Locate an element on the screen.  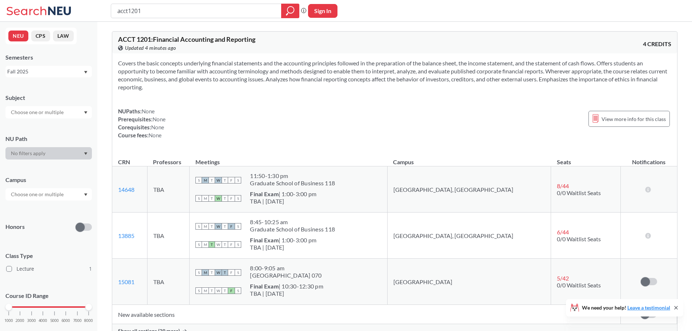
a: 15081 is located at coordinates (126, 281).